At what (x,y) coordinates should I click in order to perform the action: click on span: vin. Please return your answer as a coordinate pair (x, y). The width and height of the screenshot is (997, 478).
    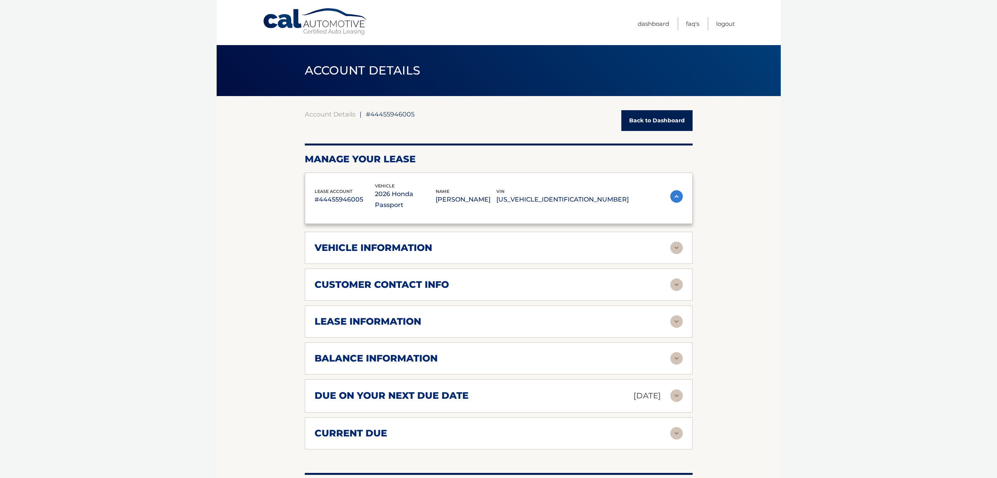
    Looking at the image, I should click on (500, 191).